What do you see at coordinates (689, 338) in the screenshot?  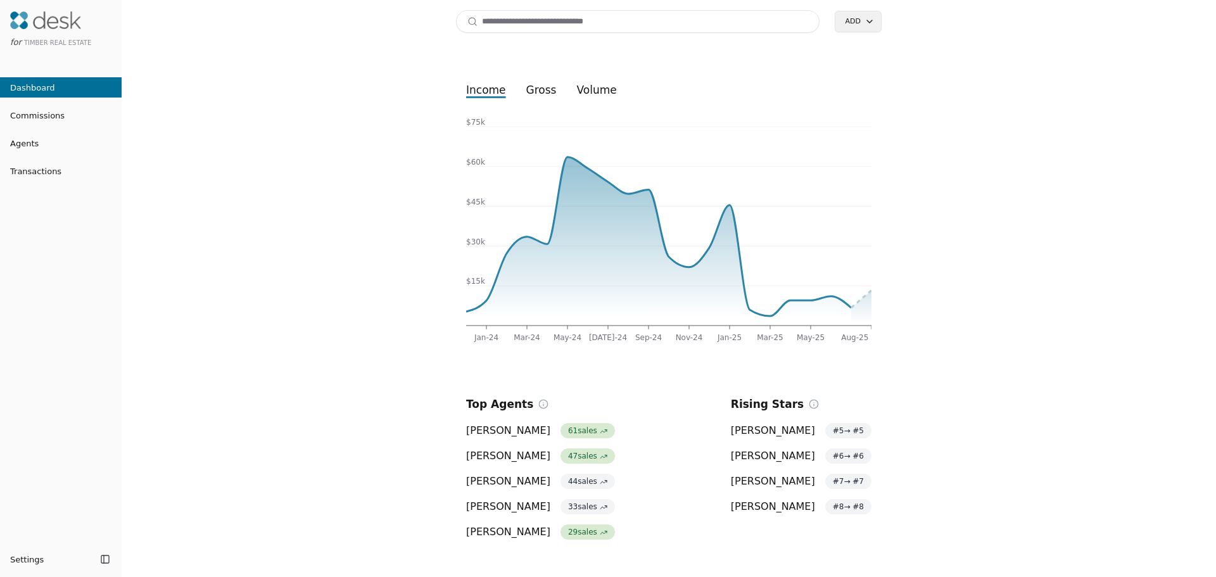 I see `tspan: Nov-24` at bounding box center [689, 338].